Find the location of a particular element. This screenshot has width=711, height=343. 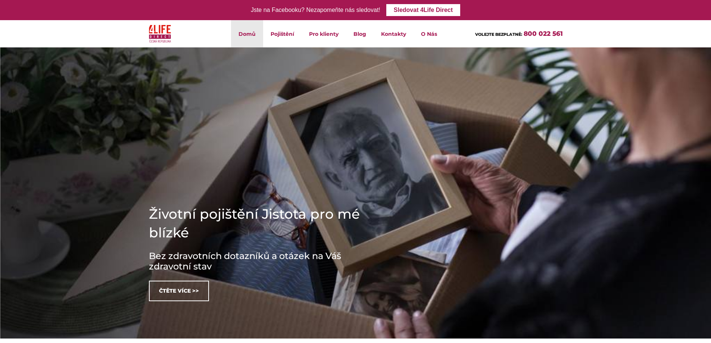

div: Jste na Facebooku? Nezapomeňte nás sledovat! is located at coordinates (315, 10).